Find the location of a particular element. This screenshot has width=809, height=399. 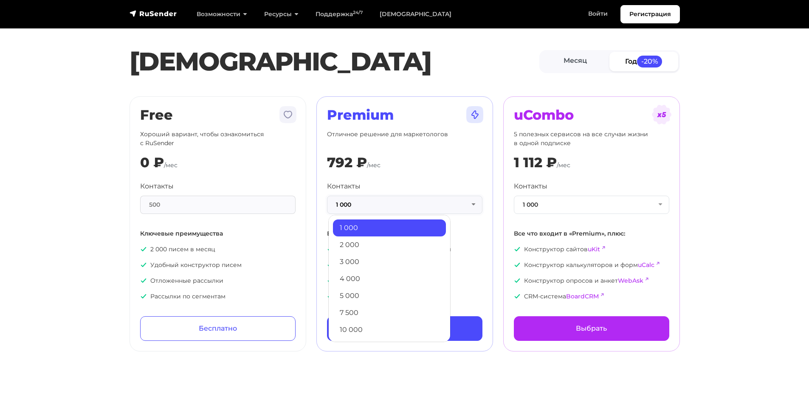

div: 1 112 ₽ is located at coordinates (535, 163).